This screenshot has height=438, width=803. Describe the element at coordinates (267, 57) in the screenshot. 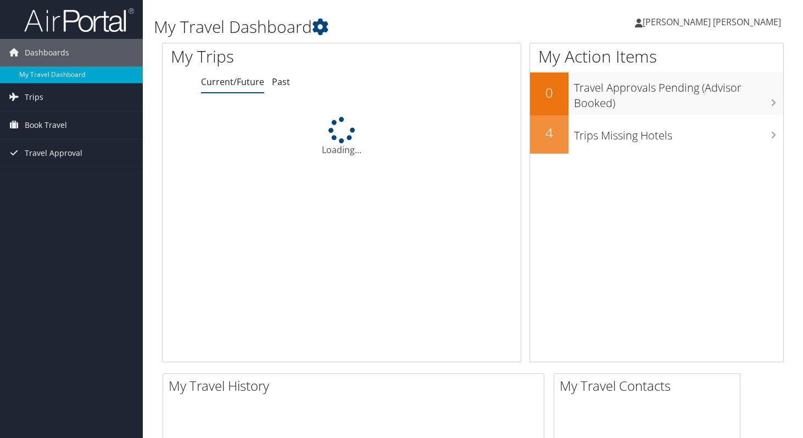

I see `h1: My Trips` at that location.